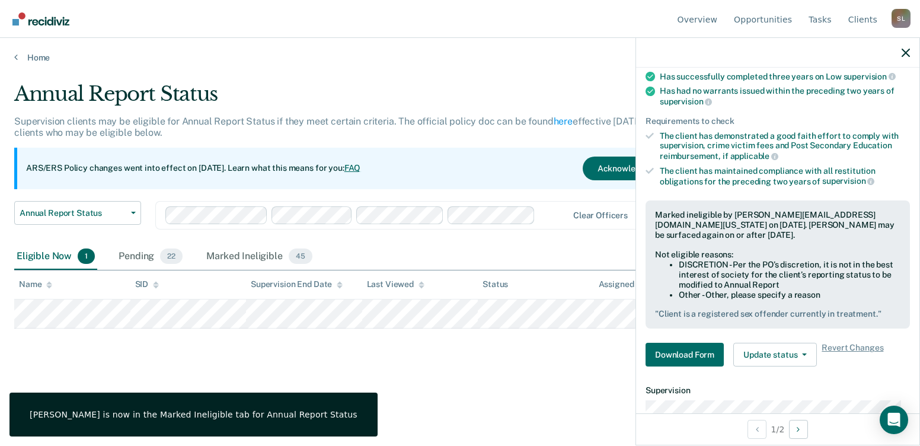  I want to click on div: The client has maintained compliance with all restitution obligations for the preceding two years of, so click(785, 176).